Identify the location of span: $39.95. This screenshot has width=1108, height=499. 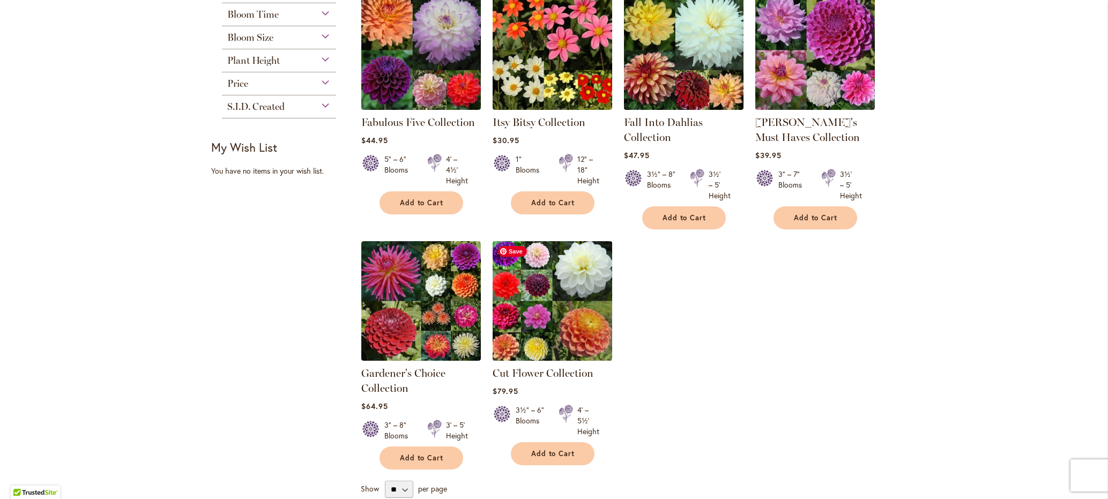
(768, 155).